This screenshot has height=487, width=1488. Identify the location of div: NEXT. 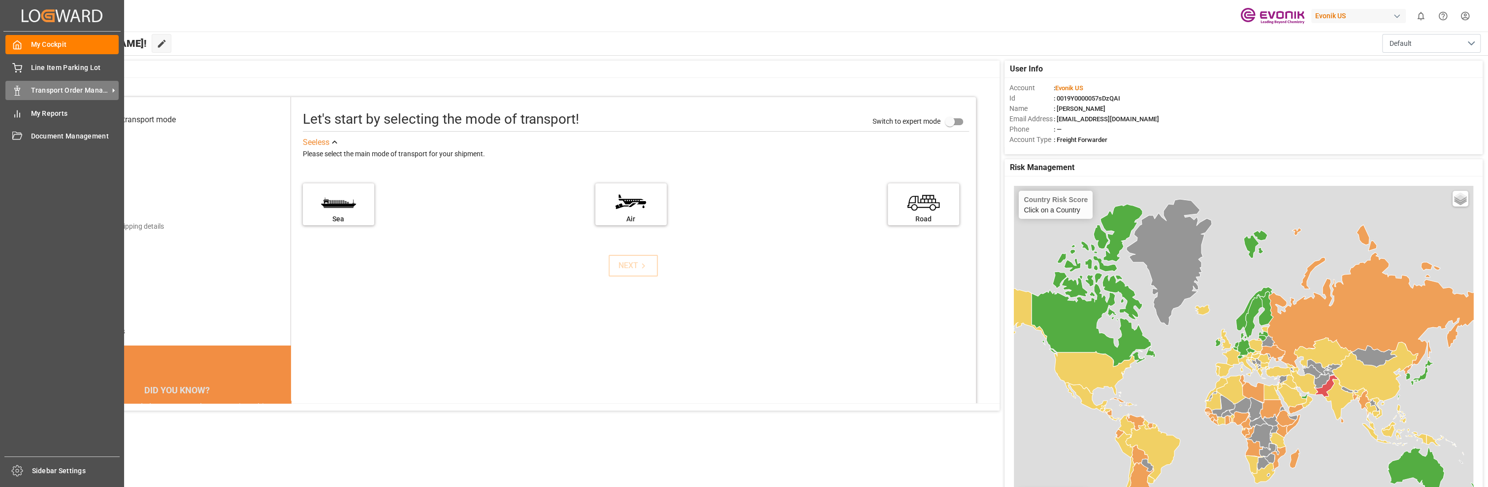
(633, 265).